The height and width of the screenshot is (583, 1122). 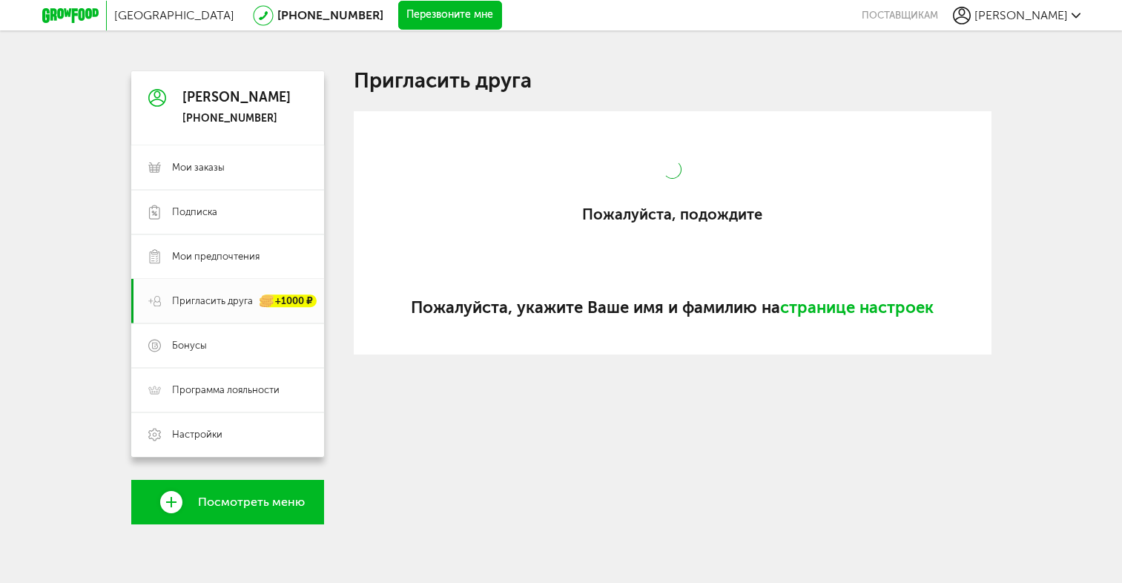 What do you see at coordinates (672, 307) in the screenshot?
I see `h2: Пожалуйста, укажите Ваше имя и фамилию на` at bounding box center [672, 307].